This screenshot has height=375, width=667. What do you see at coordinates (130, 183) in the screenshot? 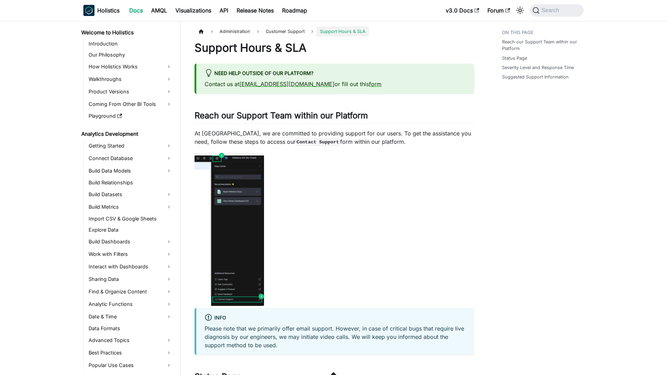
I see `a: Build Relationships` at bounding box center [130, 183].